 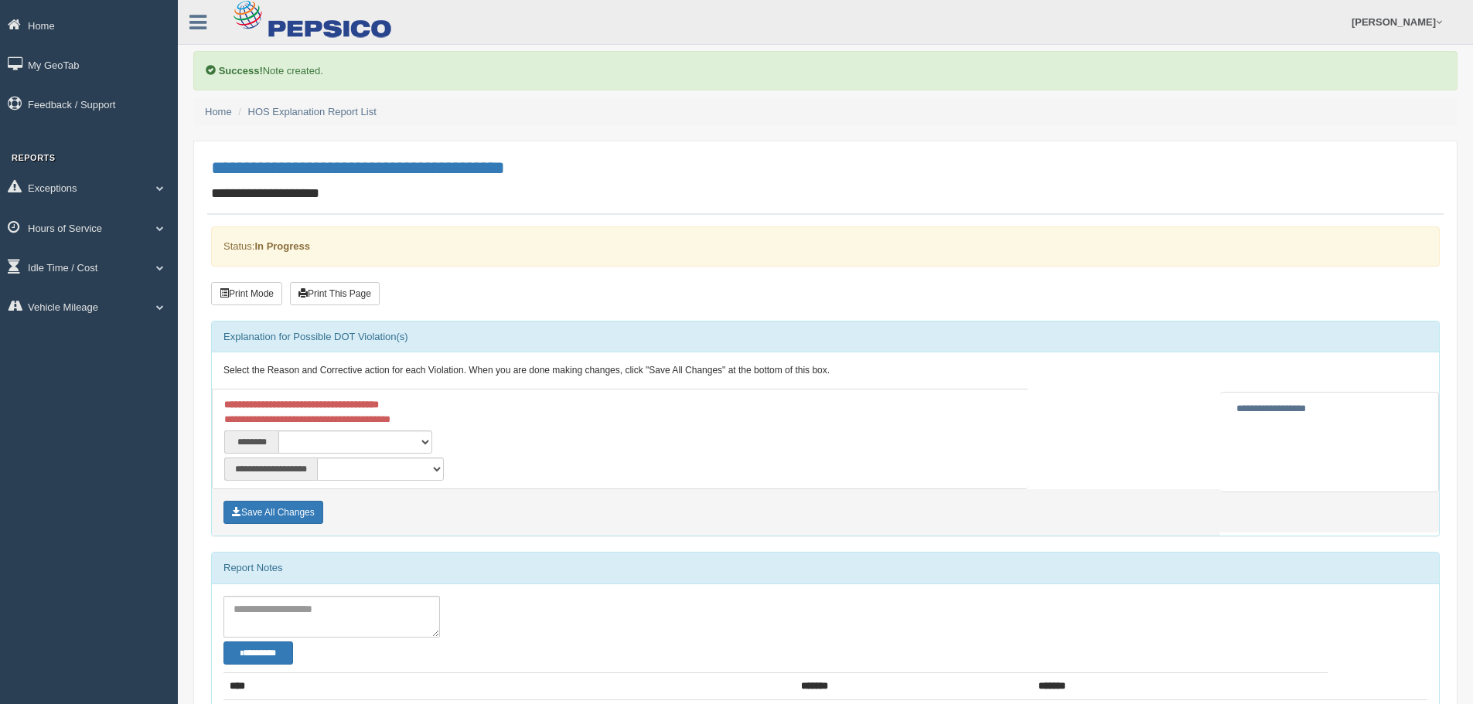 What do you see at coordinates (282, 246) in the screenshot?
I see `strong: In Progress` at bounding box center [282, 246].